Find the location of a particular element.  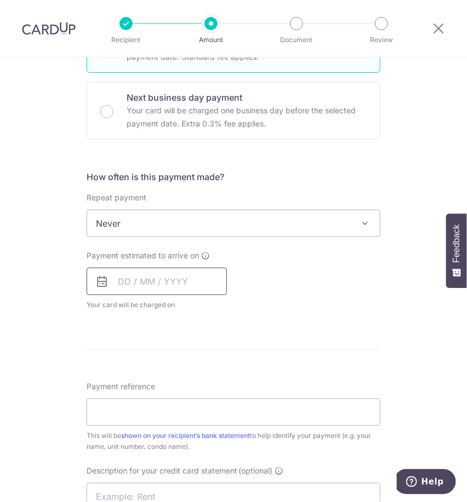

span: Never is located at coordinates (233, 224).